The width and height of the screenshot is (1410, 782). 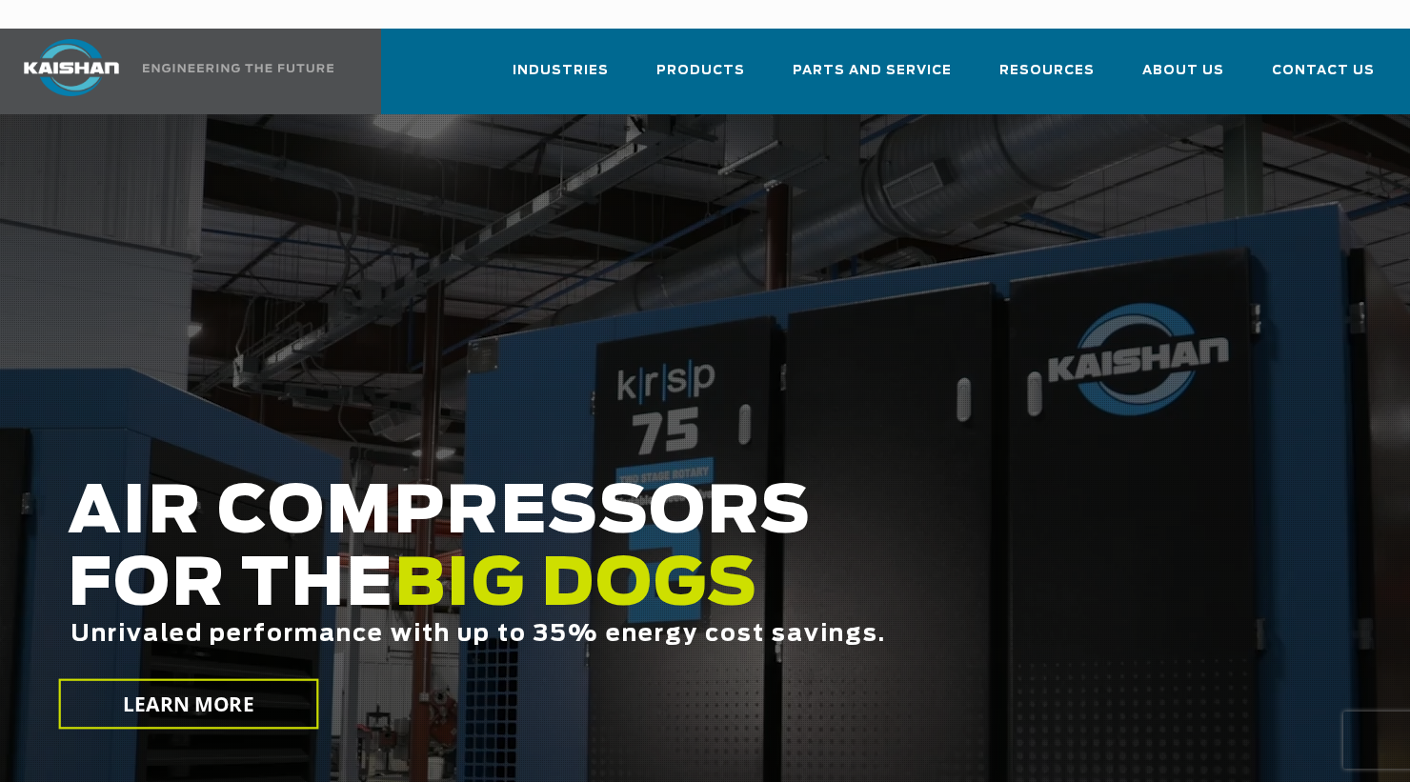 What do you see at coordinates (597, 592) in the screenshot?
I see `h2: AIR COMPRESSORS FOR THE` at bounding box center [597, 592].